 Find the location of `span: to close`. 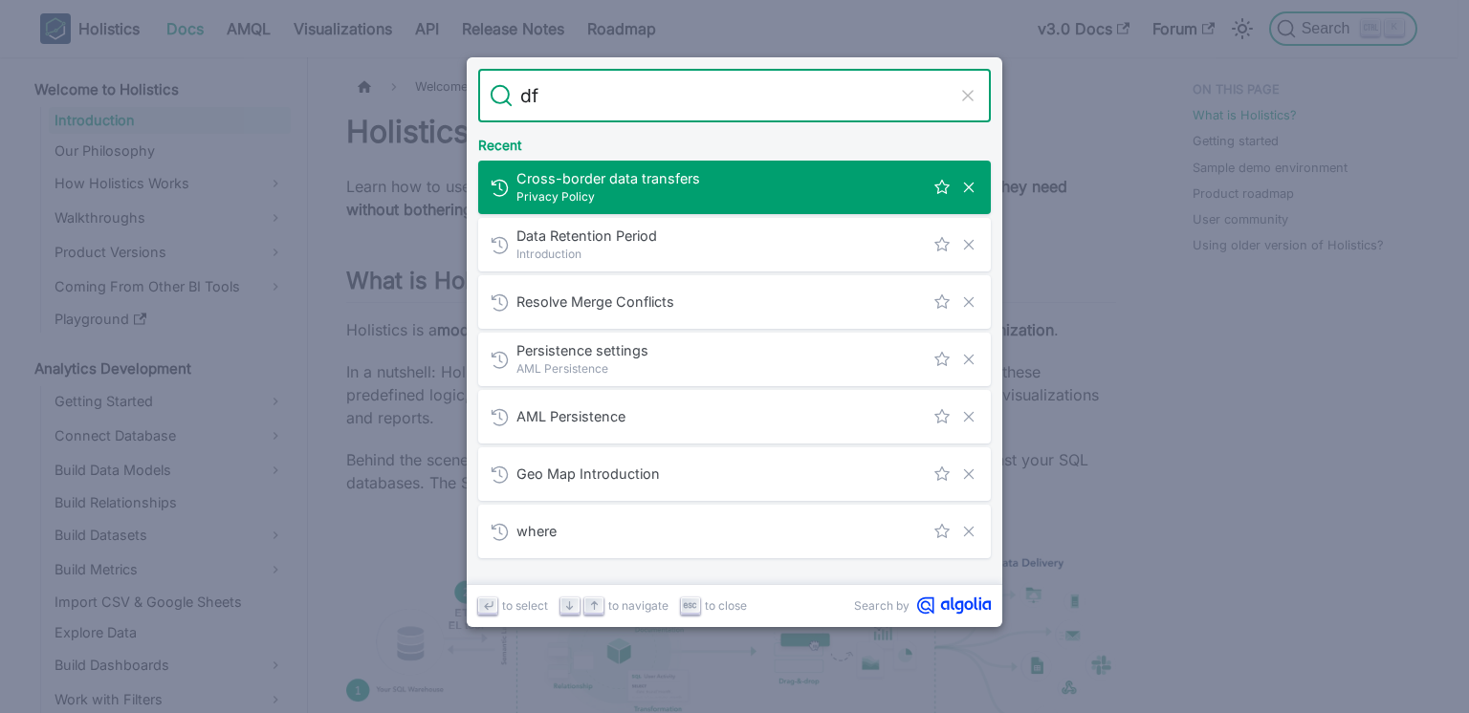

span: to close is located at coordinates (726, 605).